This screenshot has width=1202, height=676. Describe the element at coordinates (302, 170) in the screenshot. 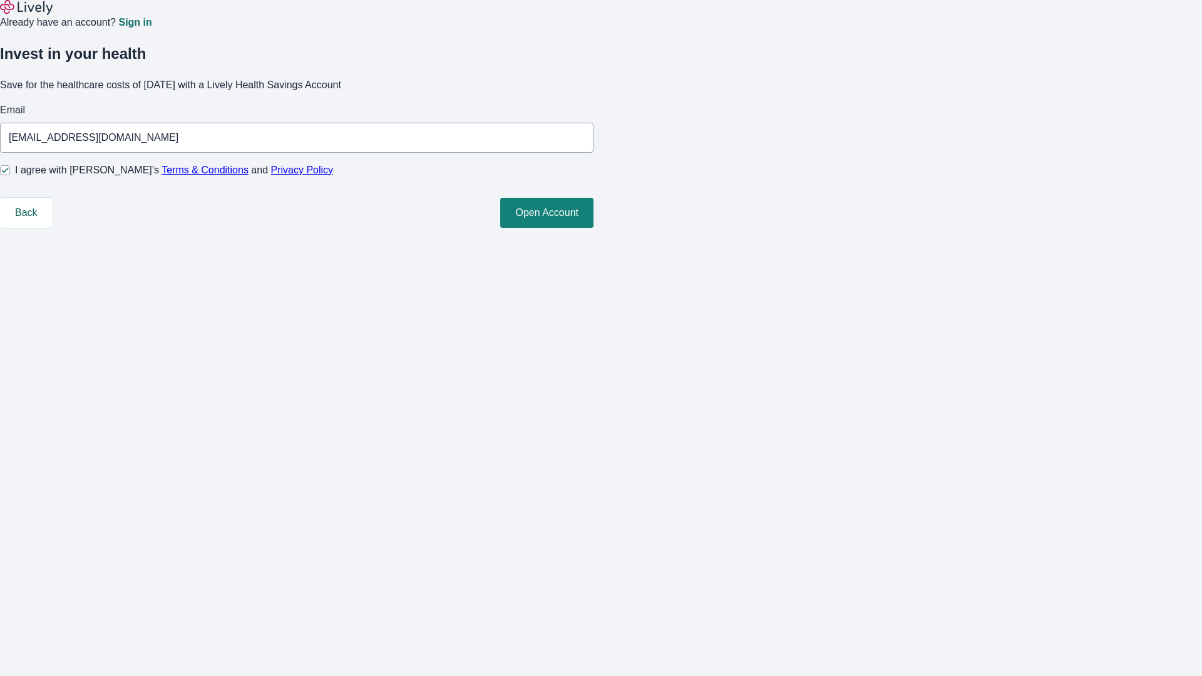

I see `a: Privacy Policy` at that location.